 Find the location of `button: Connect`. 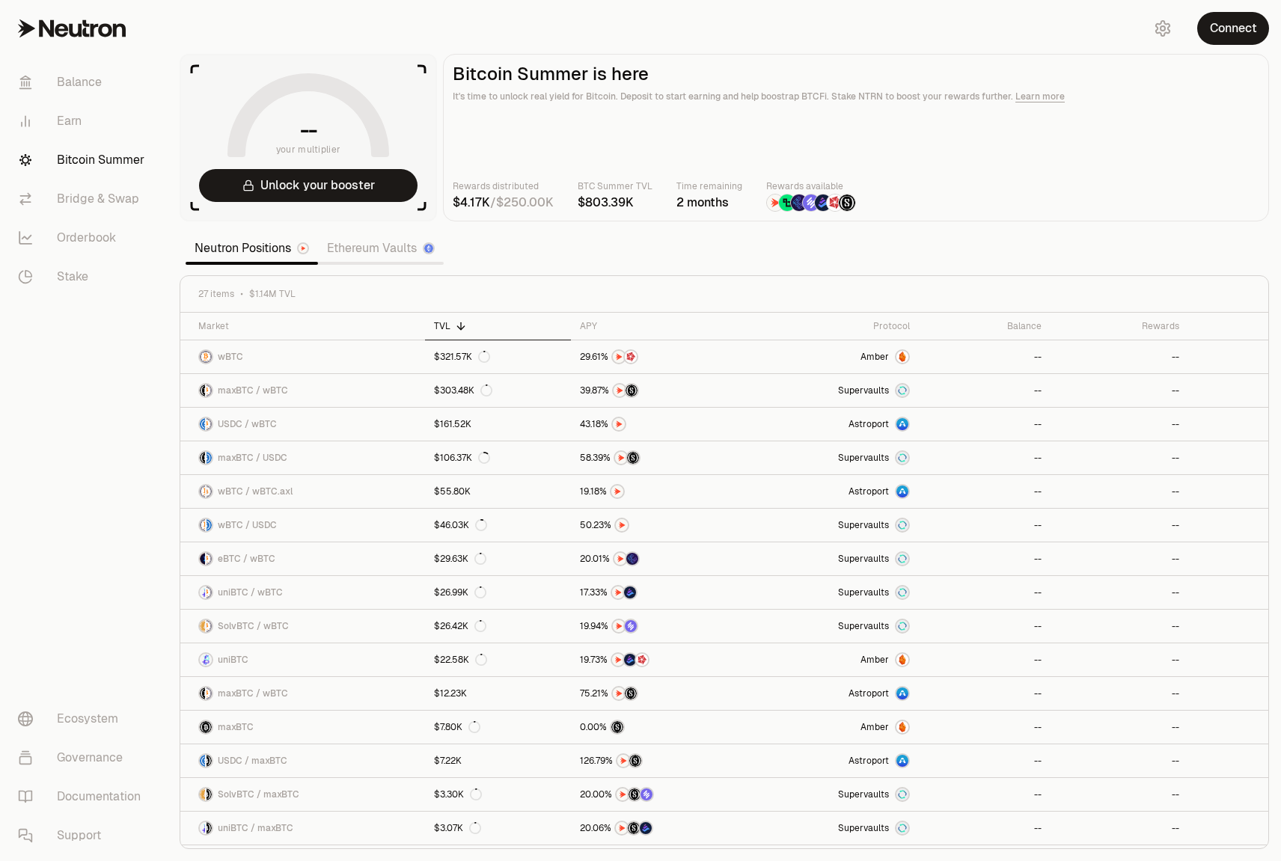

button: Connect is located at coordinates (1233, 28).